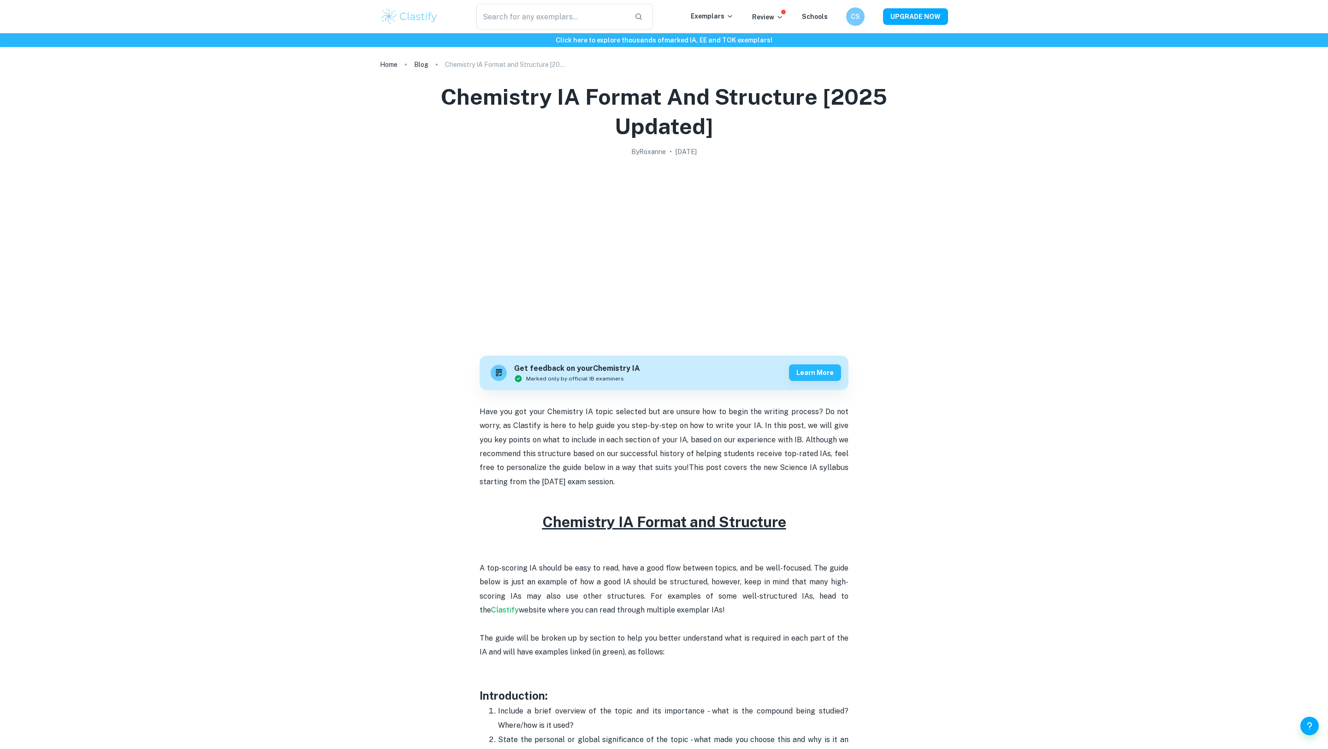  What do you see at coordinates (664, 112) in the screenshot?
I see `h1: Chemistry IA Format and Structure [2025 updated]` at bounding box center [664, 112].